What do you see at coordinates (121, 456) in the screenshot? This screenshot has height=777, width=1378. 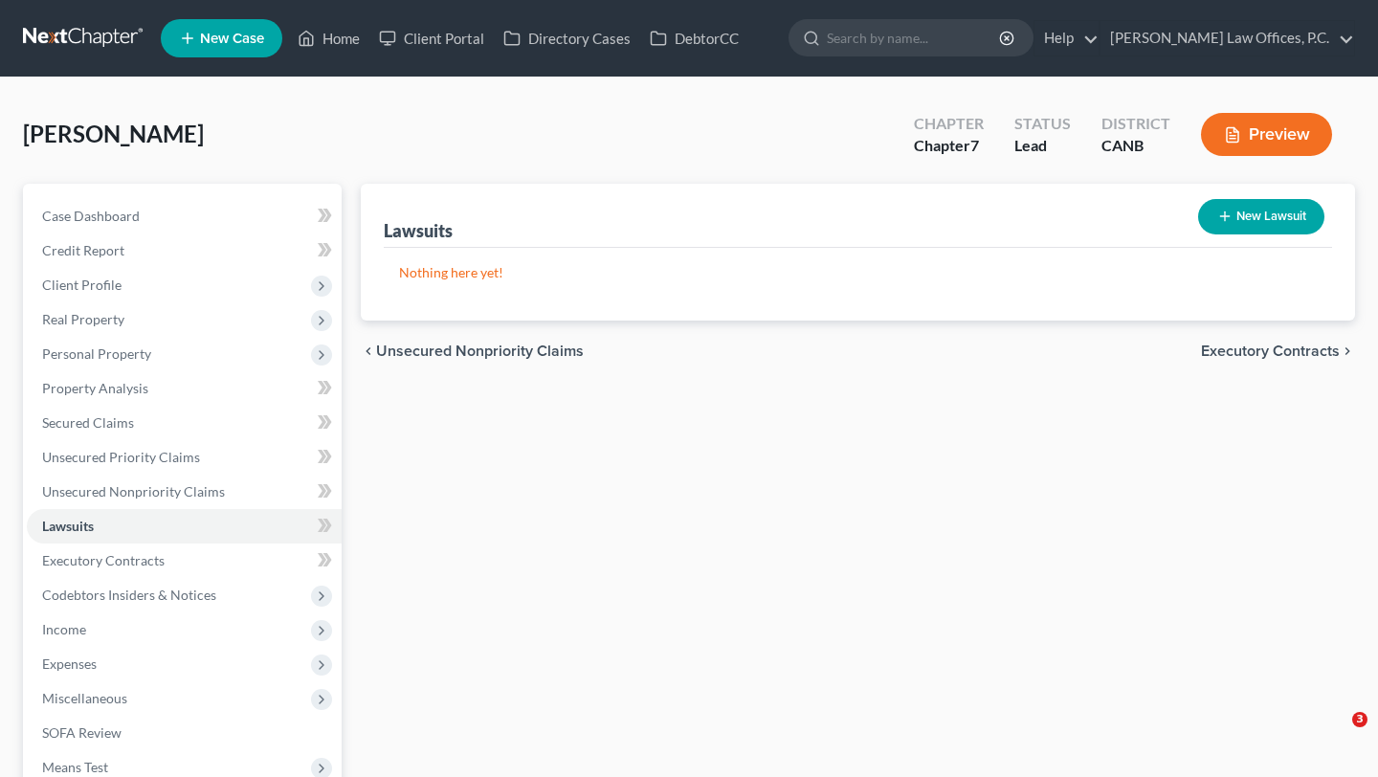 I see `span: Unsecured Priority Claims` at bounding box center [121, 456].